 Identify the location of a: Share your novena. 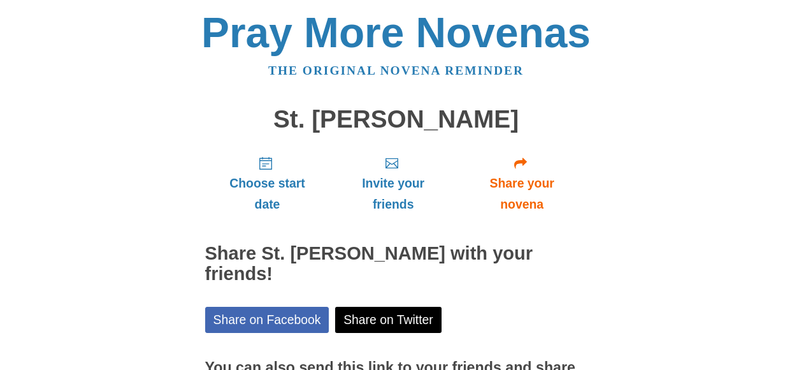
(522, 183).